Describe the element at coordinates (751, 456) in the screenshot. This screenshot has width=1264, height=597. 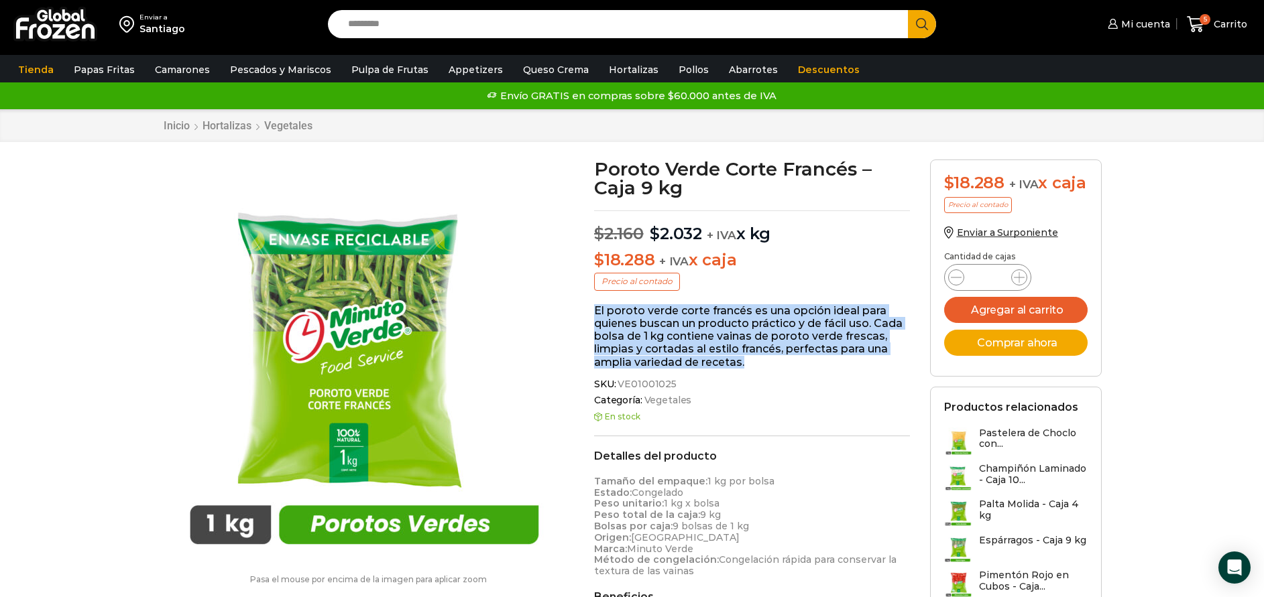
I see `h2: Detalles del producto` at that location.